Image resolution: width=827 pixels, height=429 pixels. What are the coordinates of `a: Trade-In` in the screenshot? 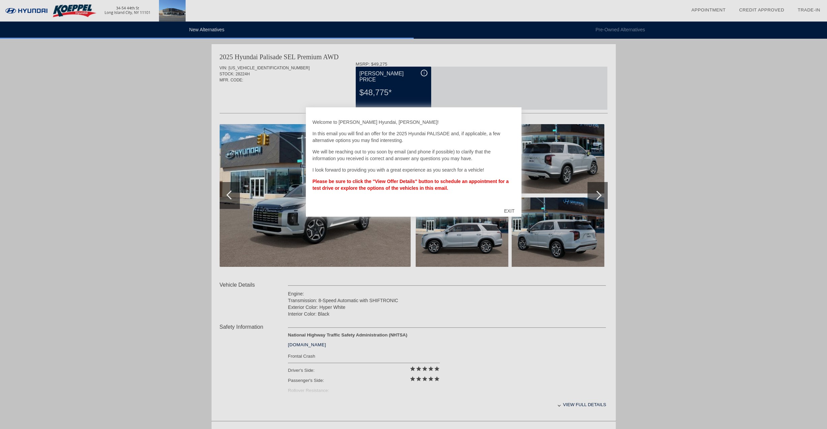 It's located at (808, 10).